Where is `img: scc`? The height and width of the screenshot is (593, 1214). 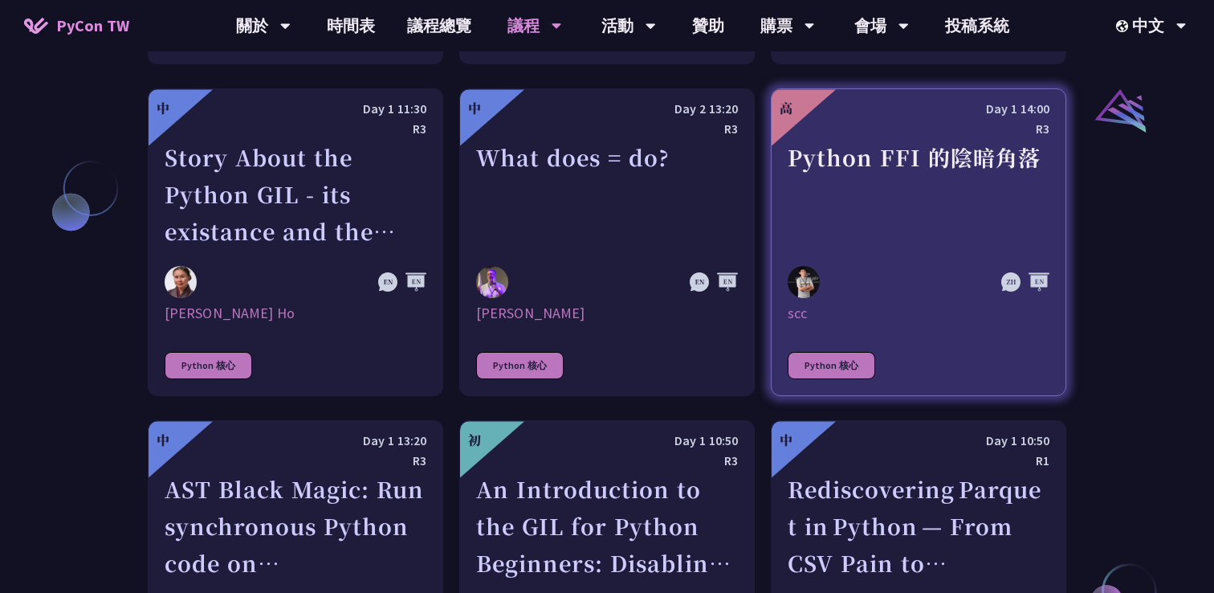
img: scc is located at coordinates (804, 282).